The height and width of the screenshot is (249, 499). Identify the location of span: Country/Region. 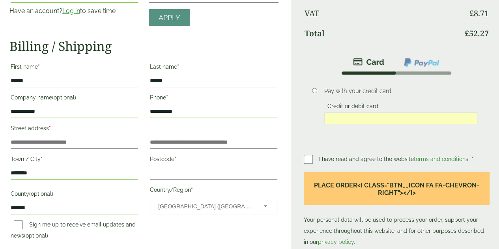
(213, 206).